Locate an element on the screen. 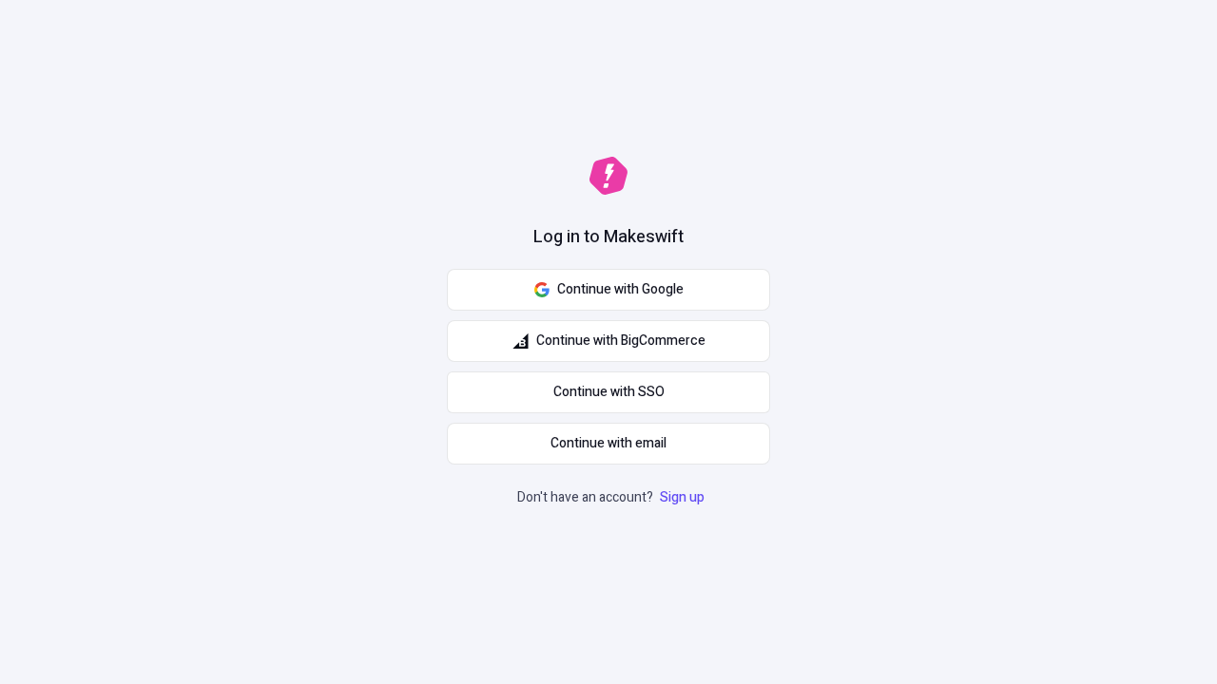 The image size is (1217, 684). span: Continue with email is located at coordinates (608, 444).